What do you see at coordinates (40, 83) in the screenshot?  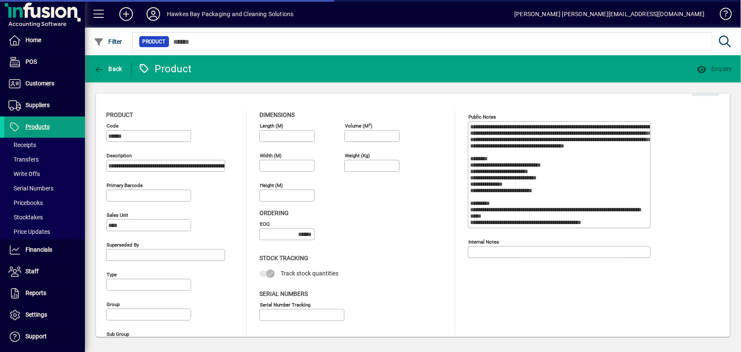 I see `span: Customers` at bounding box center [40, 83].